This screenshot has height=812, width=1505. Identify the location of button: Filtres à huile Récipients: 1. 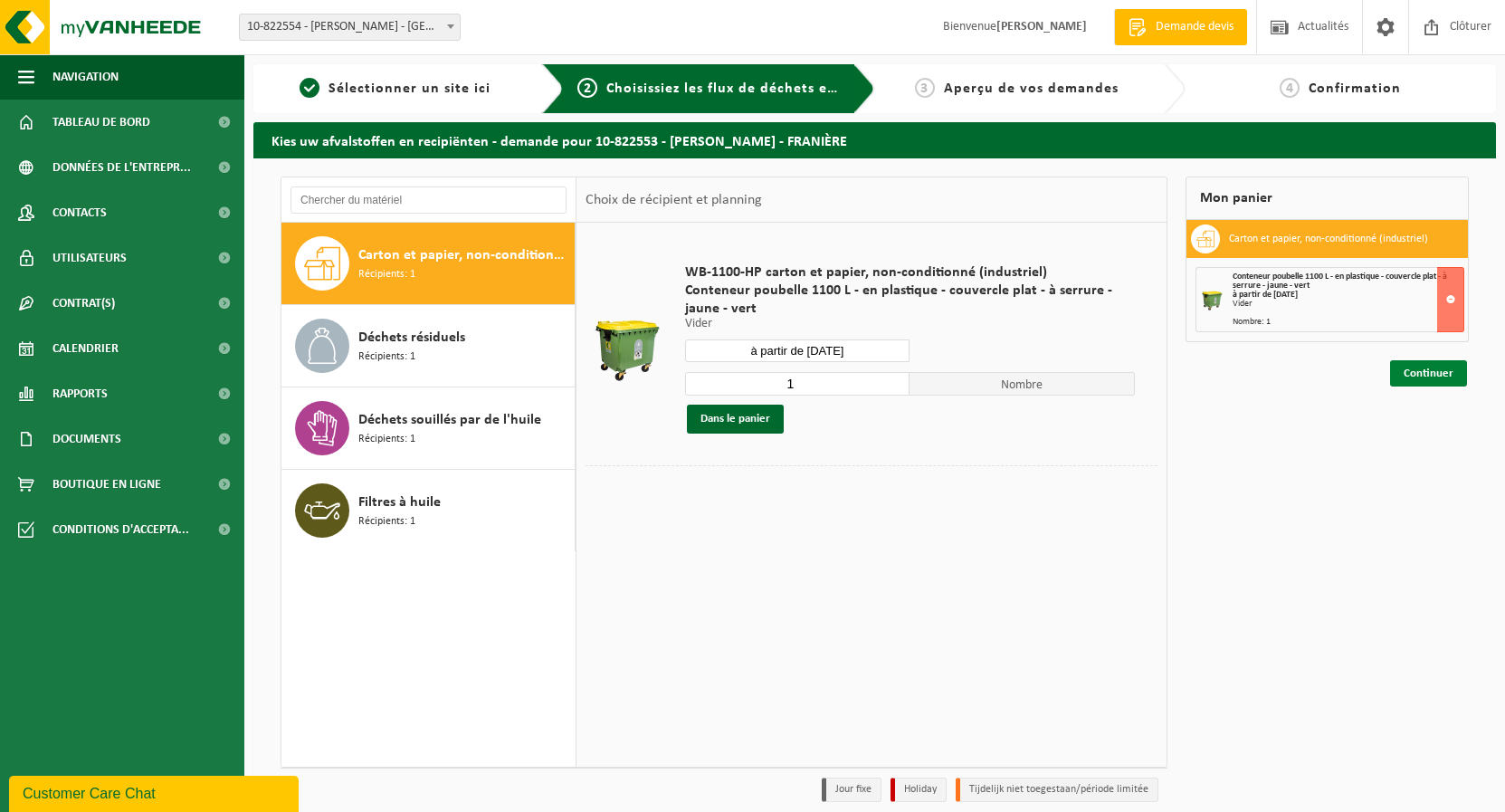
(429, 510).